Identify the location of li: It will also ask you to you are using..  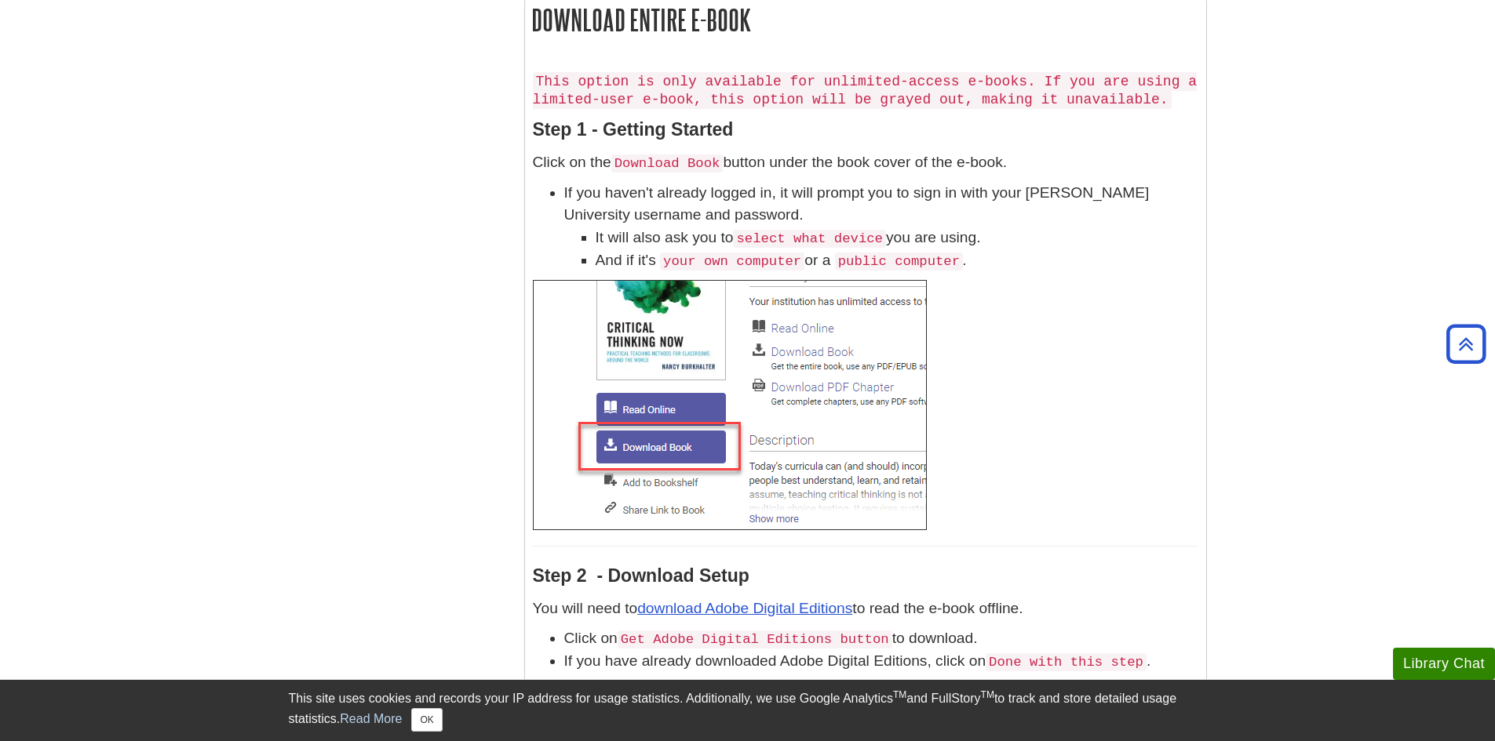
(897, 238).